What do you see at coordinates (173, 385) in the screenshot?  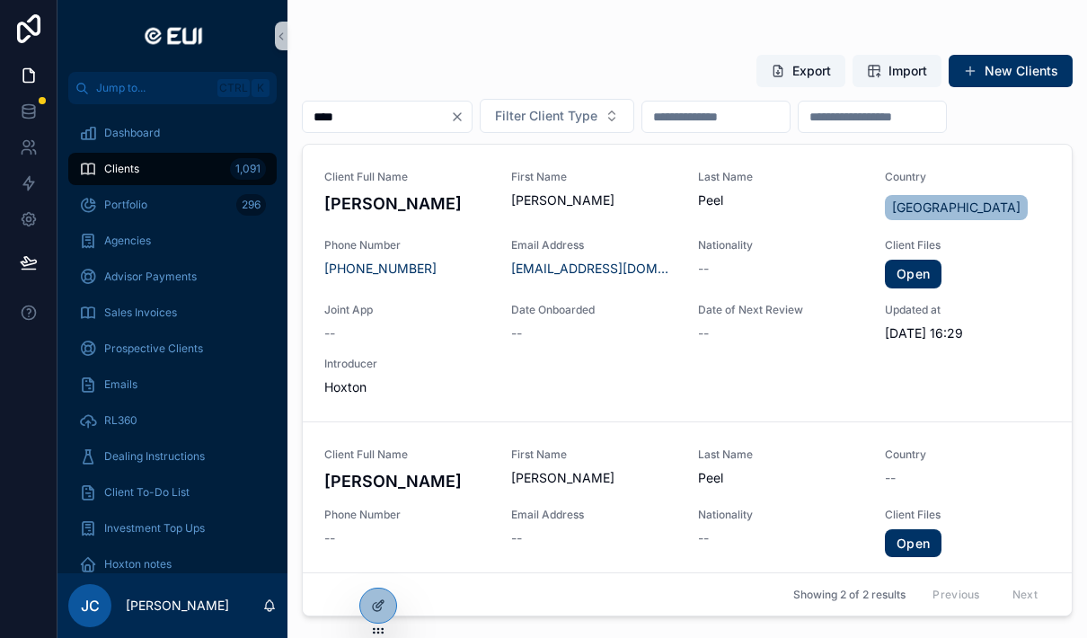 I see `a: Emails` at bounding box center [173, 385].